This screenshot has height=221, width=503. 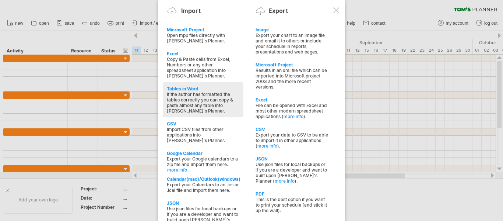 What do you see at coordinates (292, 204) in the screenshot?
I see `div: This is the best option if you want to print your schedule (and stick it up the wall).` at bounding box center [292, 204].